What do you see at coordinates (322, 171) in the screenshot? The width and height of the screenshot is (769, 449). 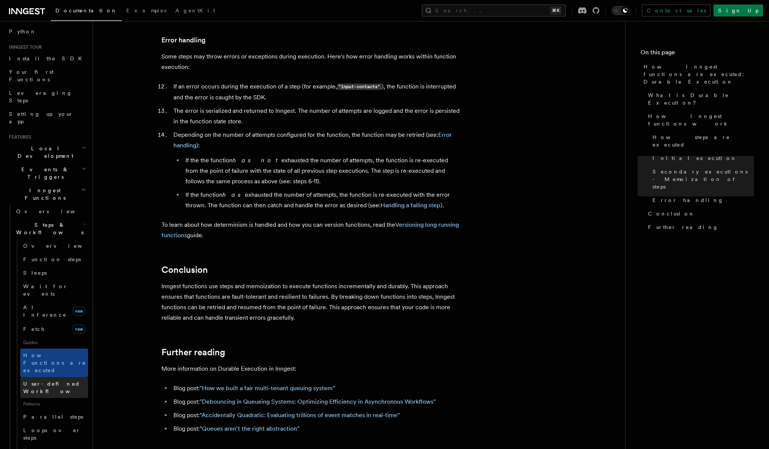 I see `li: If the the function exhausted the number of attempts, the function is re-executed from the point ...` at bounding box center [322, 171].